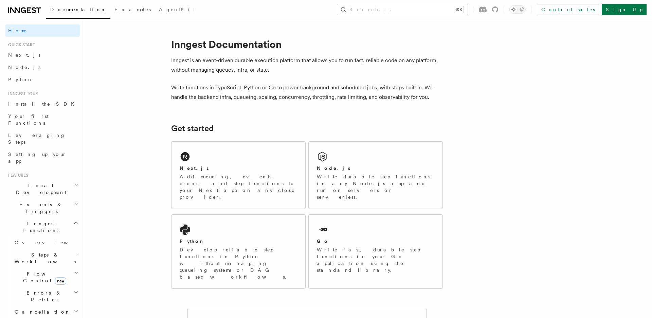 The image size is (652, 318). What do you see at coordinates (567, 10) in the screenshot?
I see `a: Contact sales` at bounding box center [567, 10].